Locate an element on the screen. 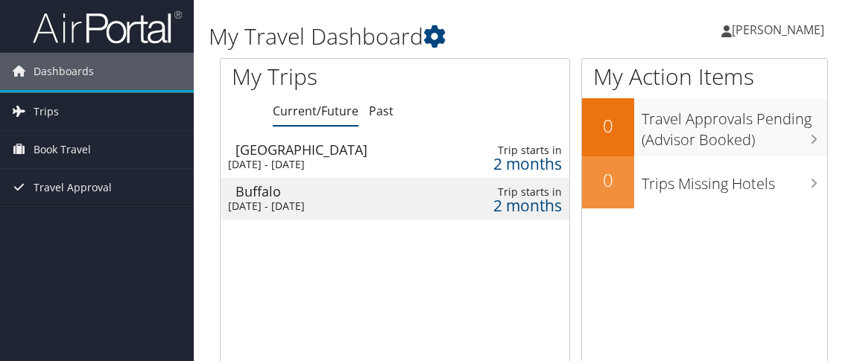  span: Travel Approval is located at coordinates (72, 188).